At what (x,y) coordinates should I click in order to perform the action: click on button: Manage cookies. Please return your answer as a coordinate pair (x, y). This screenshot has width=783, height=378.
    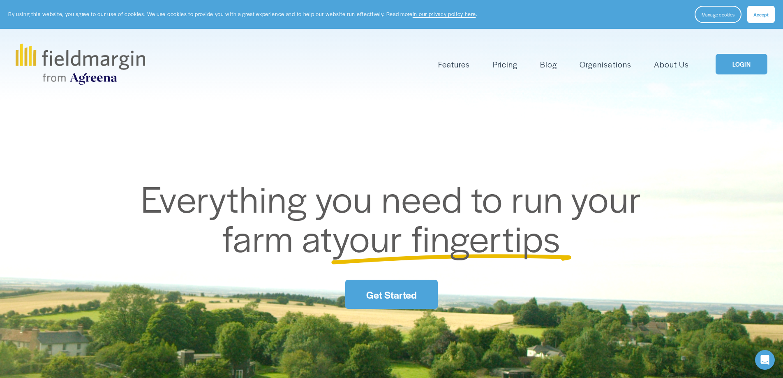
    Looking at the image, I should click on (718, 14).